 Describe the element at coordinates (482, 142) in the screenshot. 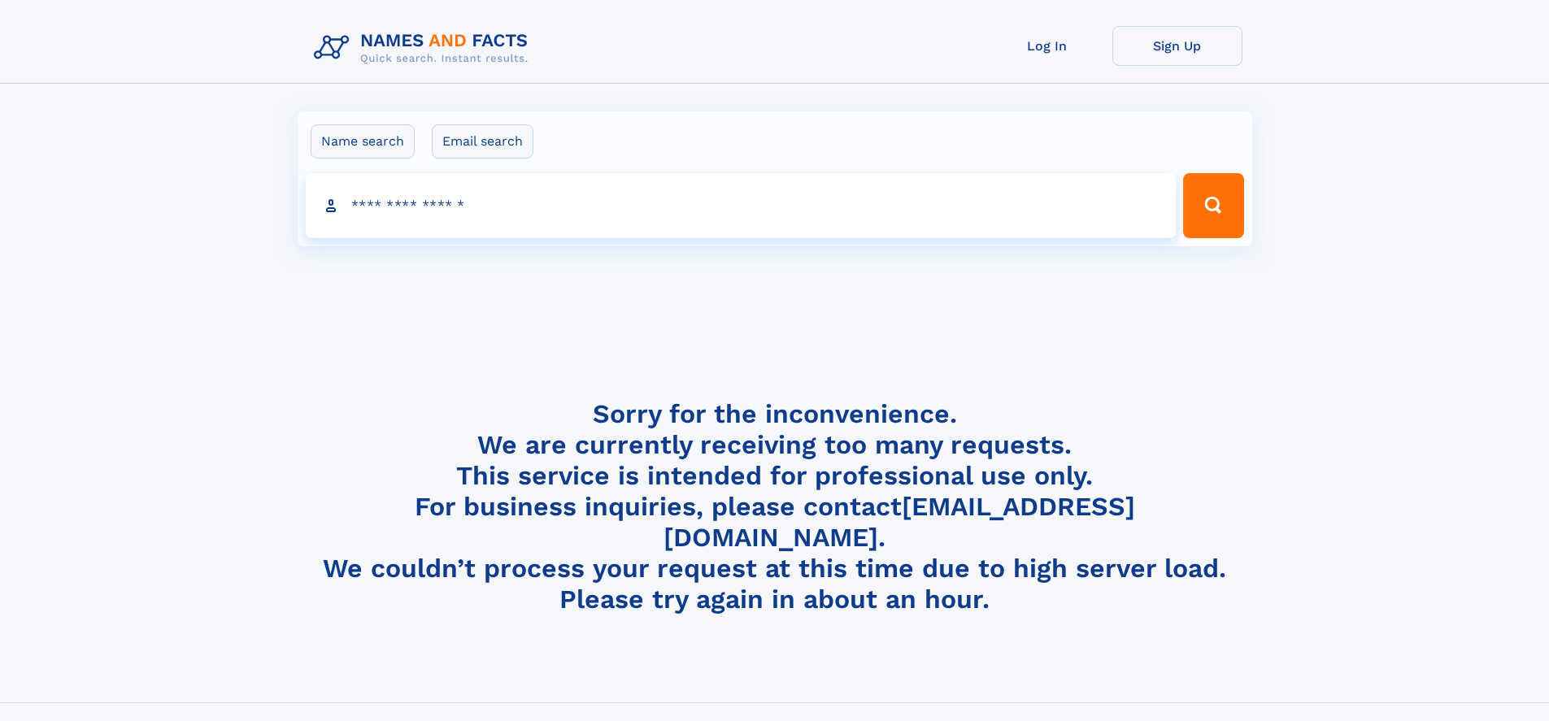

I see `label: Email search` at that location.